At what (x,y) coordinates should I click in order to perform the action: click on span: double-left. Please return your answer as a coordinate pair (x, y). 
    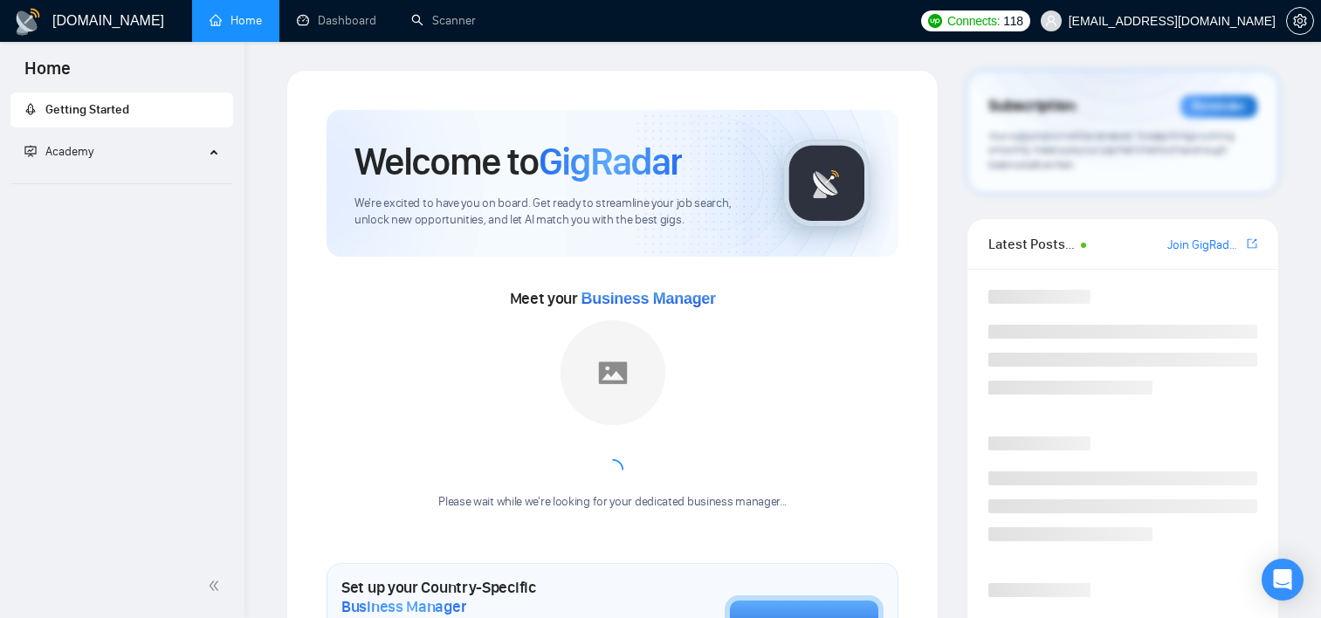
    Looking at the image, I should click on (217, 586).